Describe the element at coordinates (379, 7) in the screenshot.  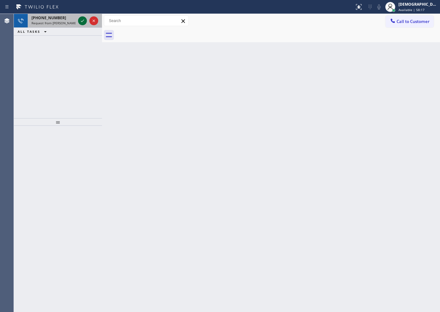
I see `button: Mute` at that location.